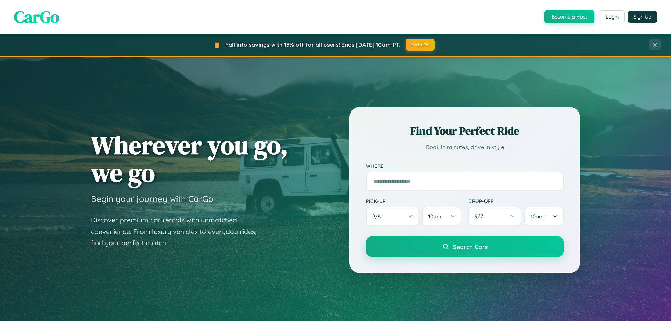  What do you see at coordinates (465, 166) in the screenshot?
I see `label: Where` at bounding box center [465, 166].